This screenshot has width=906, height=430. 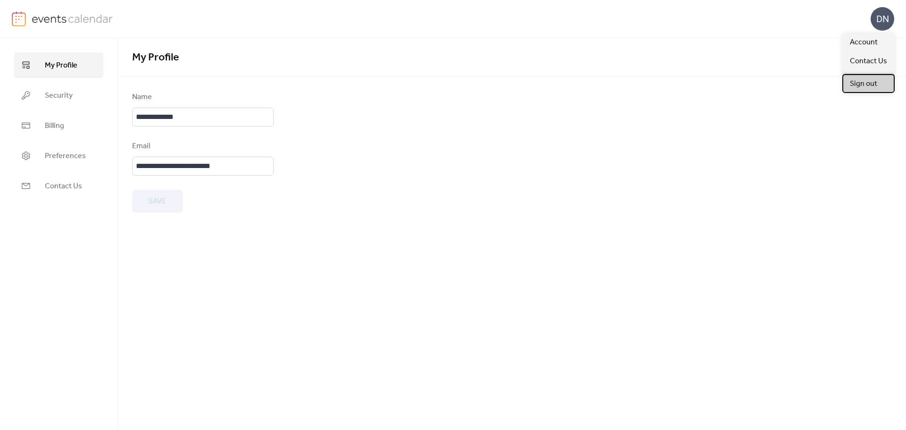 I want to click on a: Security, so click(x=59, y=95).